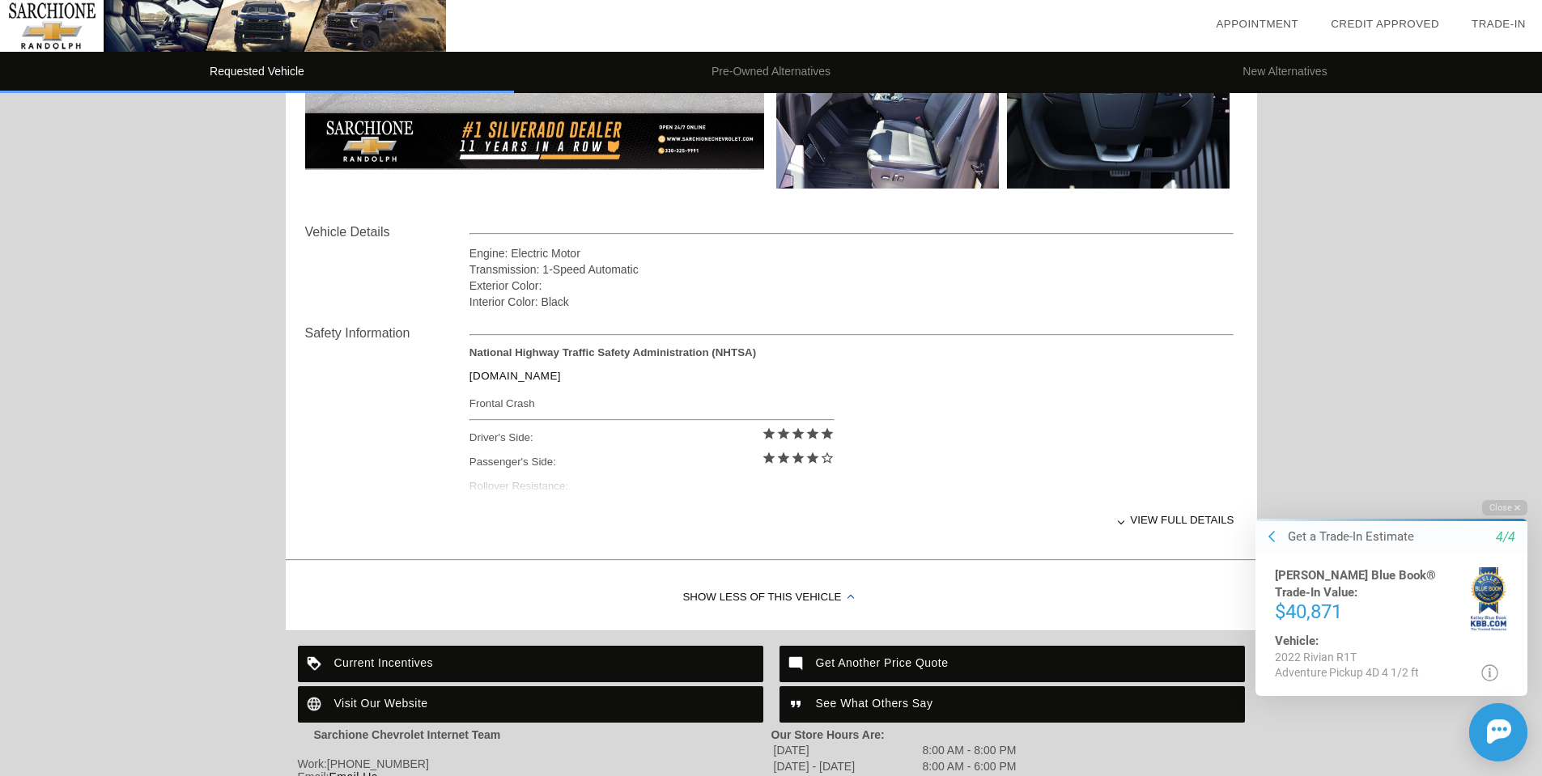 The image size is (1542, 776). Describe the element at coordinates (771, 72) in the screenshot. I see `li: Pre-Owned Alternatives` at that location.